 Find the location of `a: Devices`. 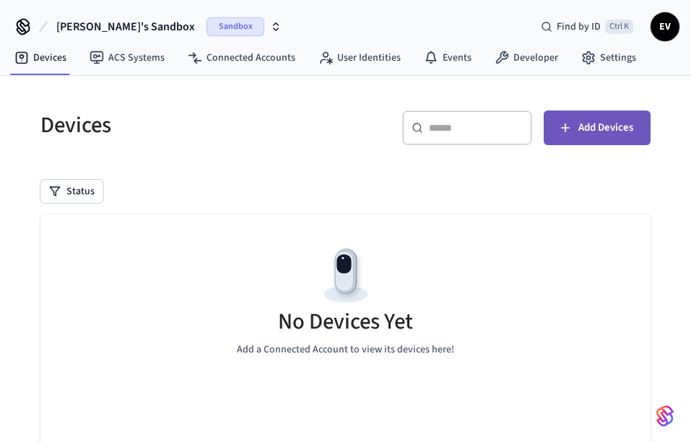

a: Devices is located at coordinates (40, 58).